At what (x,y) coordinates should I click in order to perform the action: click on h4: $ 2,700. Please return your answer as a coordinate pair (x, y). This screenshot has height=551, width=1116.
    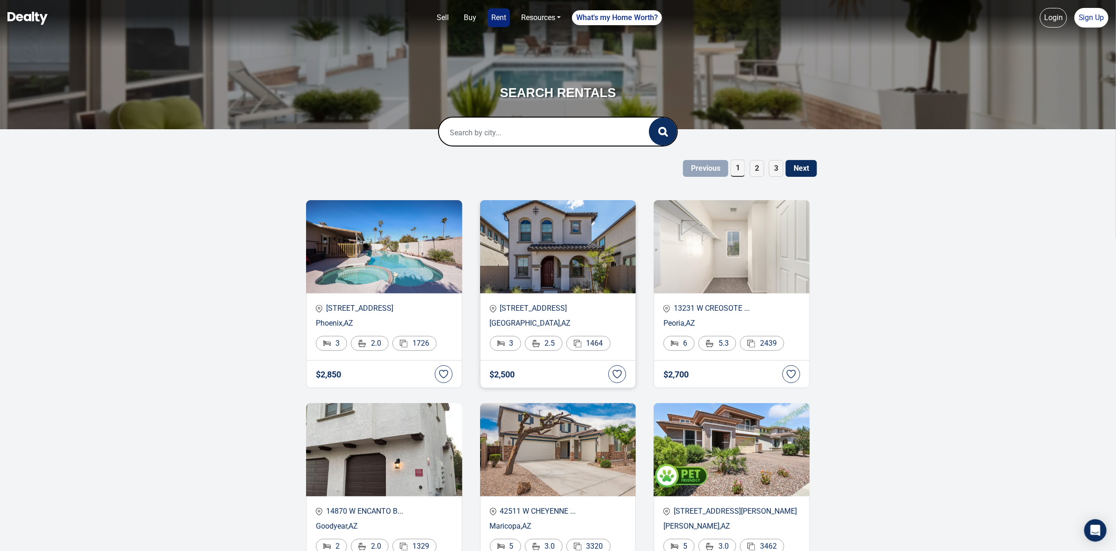
    Looking at the image, I should click on (676, 375).